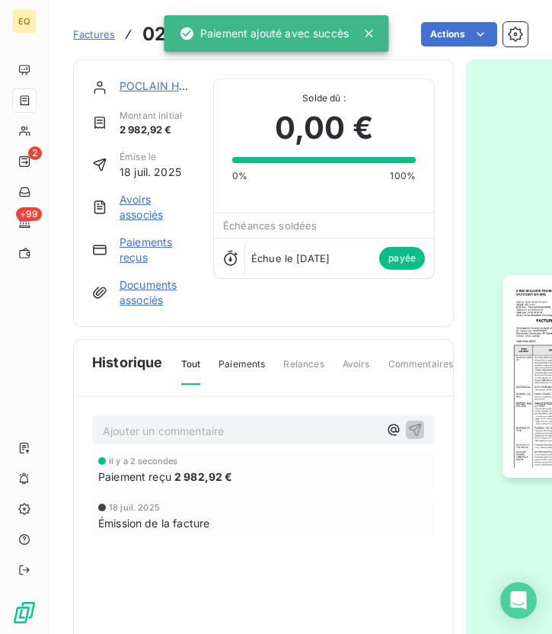  What do you see at coordinates (94, 34) in the screenshot?
I see `span: Factures` at bounding box center [94, 34].